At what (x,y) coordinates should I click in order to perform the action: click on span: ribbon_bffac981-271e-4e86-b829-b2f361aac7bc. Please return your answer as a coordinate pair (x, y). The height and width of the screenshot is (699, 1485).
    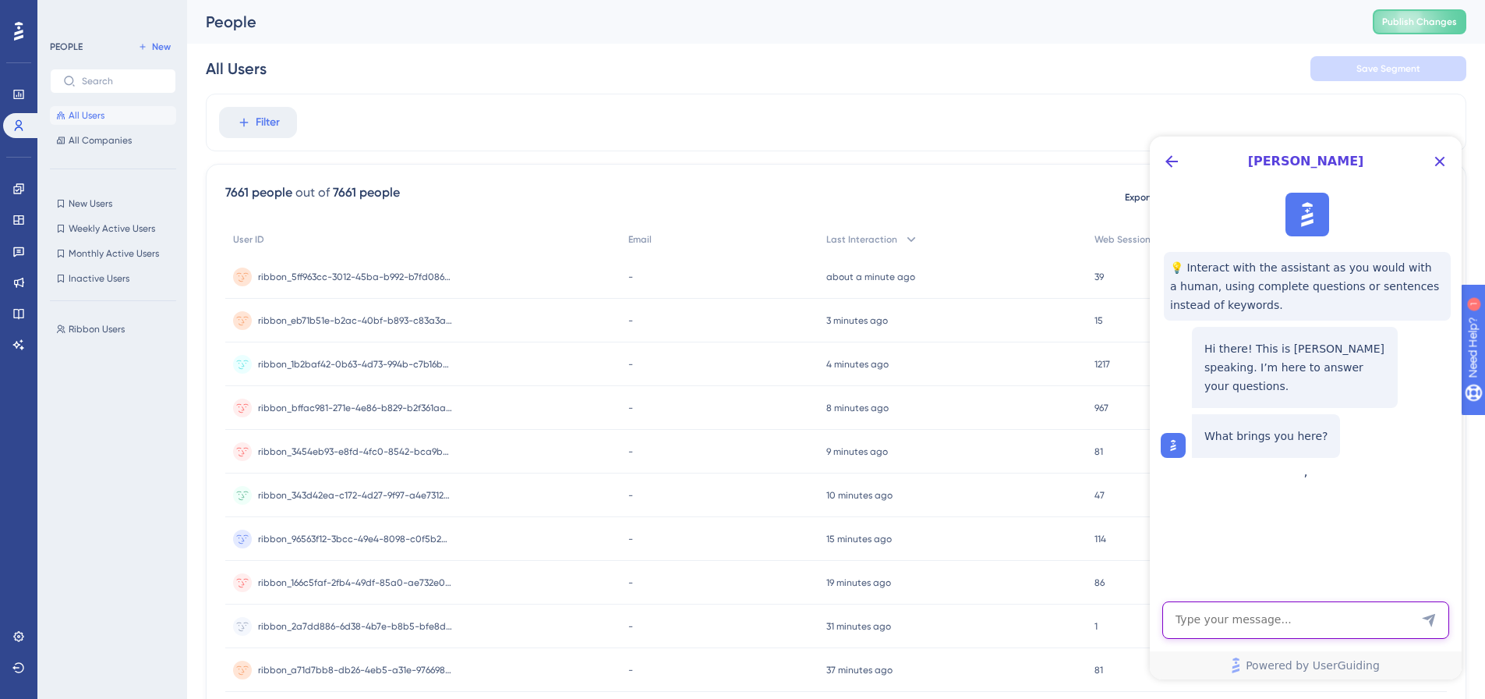
    Looking at the image, I should click on (356, 408).